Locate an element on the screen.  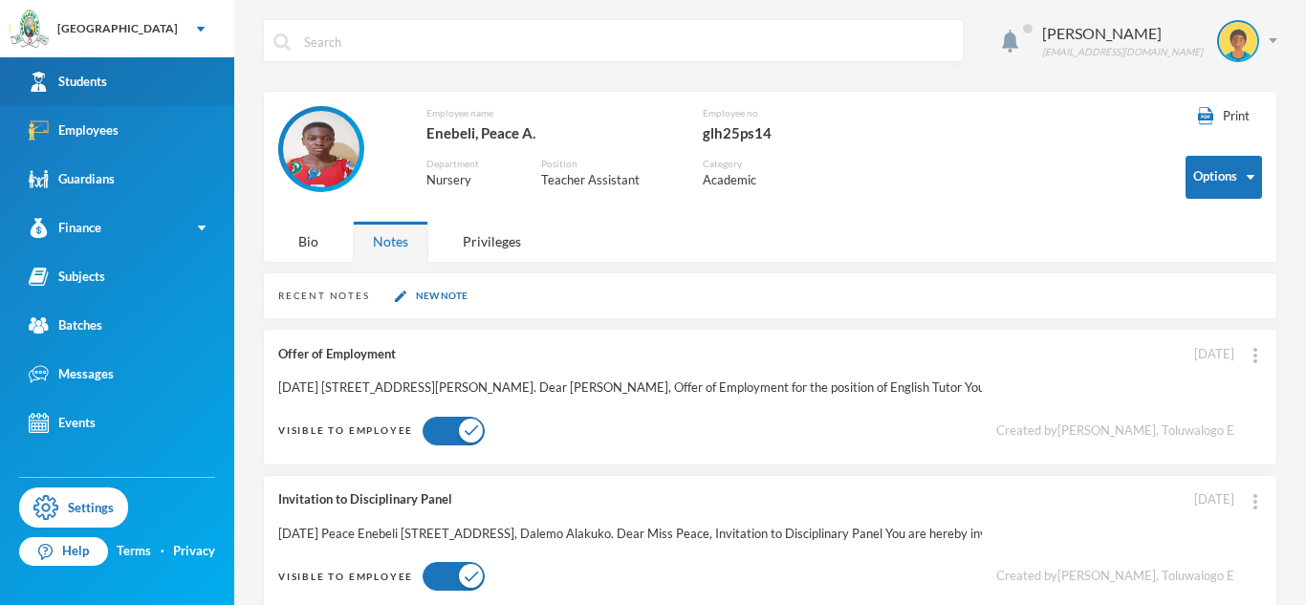
div: Offer of Employment is located at coordinates (630, 355).